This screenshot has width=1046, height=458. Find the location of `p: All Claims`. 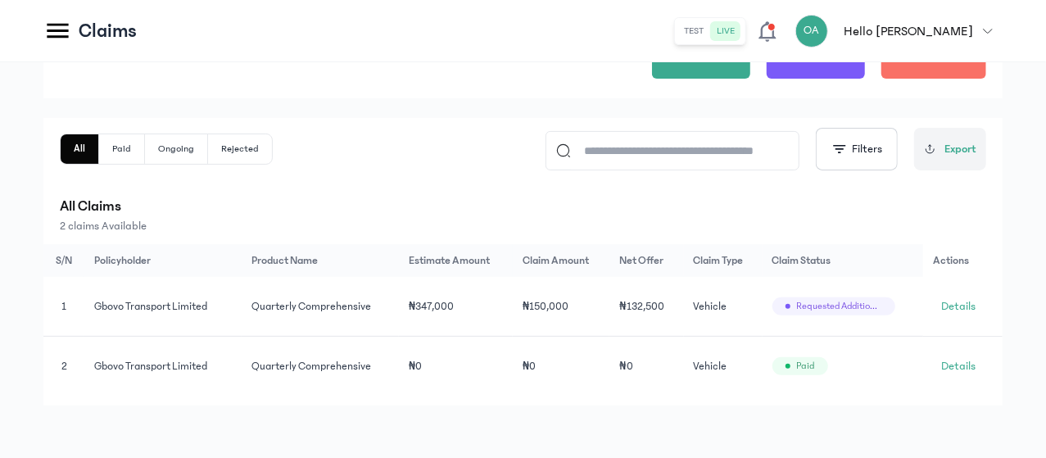

p: All Claims is located at coordinates (522, 206).